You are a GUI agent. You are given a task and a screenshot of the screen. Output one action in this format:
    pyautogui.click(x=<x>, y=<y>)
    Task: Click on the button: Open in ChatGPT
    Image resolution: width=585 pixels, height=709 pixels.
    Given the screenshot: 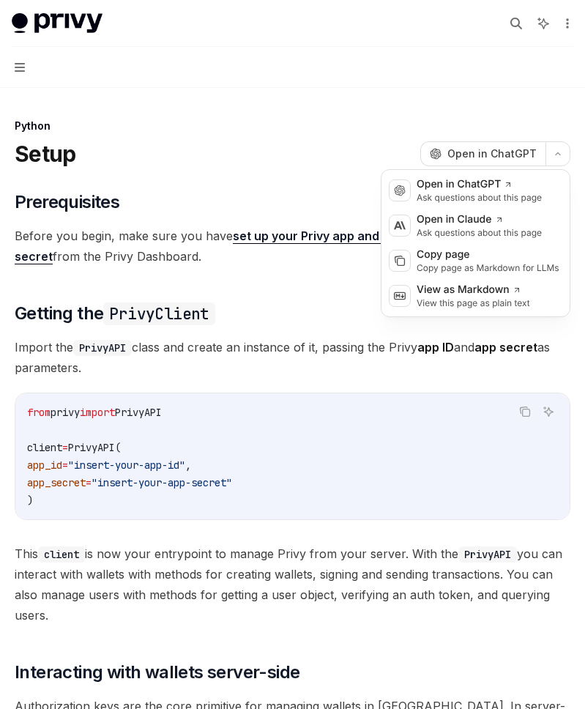 What is the action you would take?
    pyautogui.click(x=483, y=154)
    